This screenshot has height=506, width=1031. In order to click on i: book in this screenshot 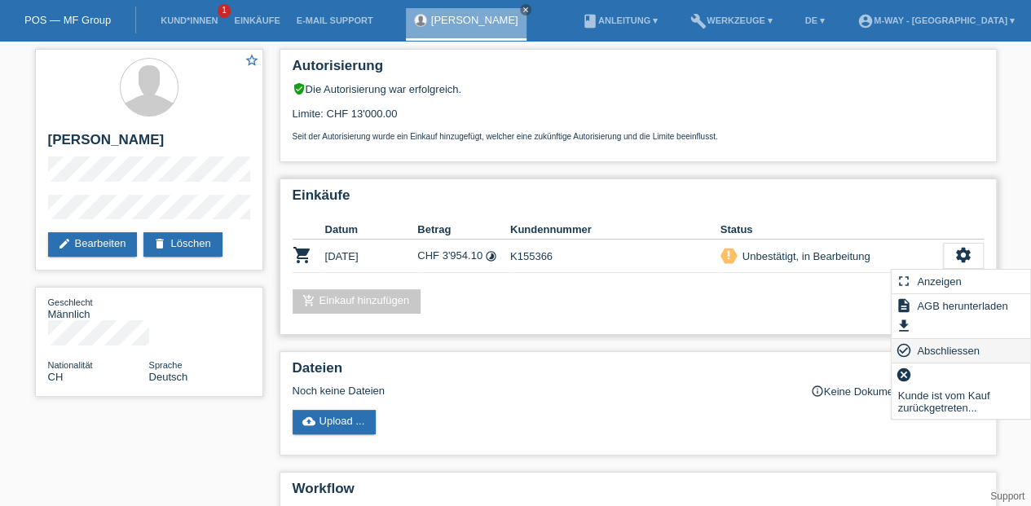, I will do `click(590, 21)`.